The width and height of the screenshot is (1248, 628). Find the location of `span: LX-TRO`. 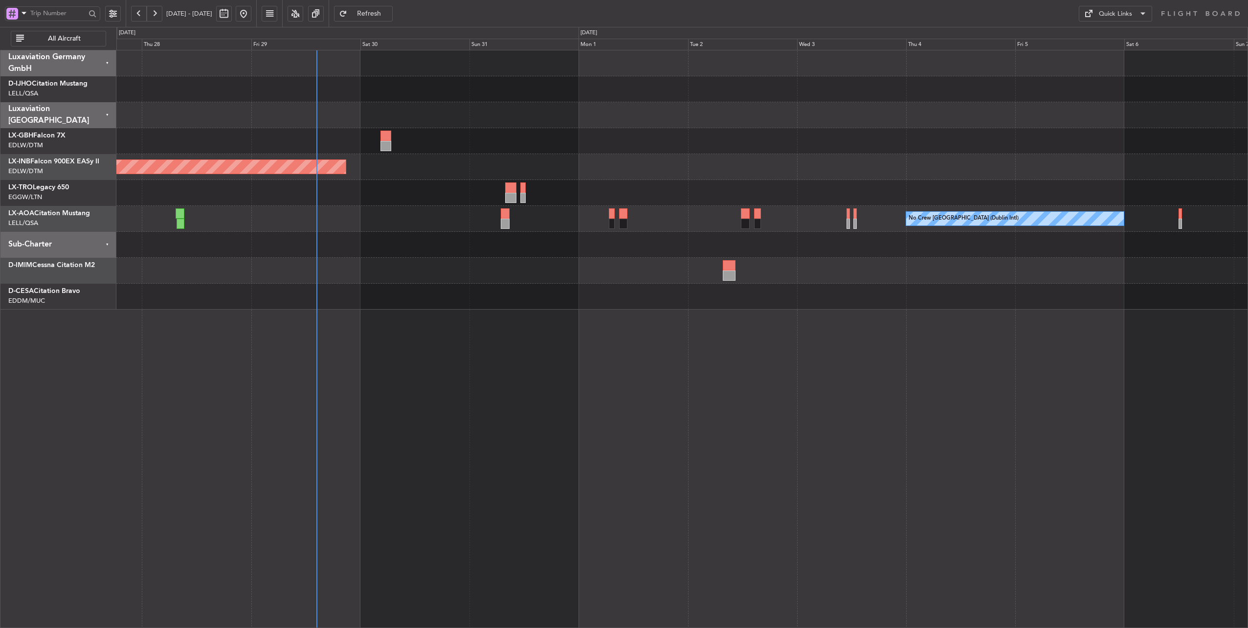

span: LX-TRO is located at coordinates (21, 187).